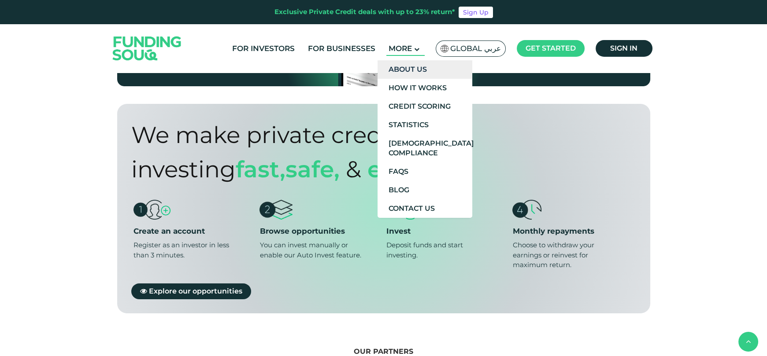 The height and width of the screenshot is (356, 767). What do you see at coordinates (624, 48) in the screenshot?
I see `span: Sign in` at bounding box center [624, 48].